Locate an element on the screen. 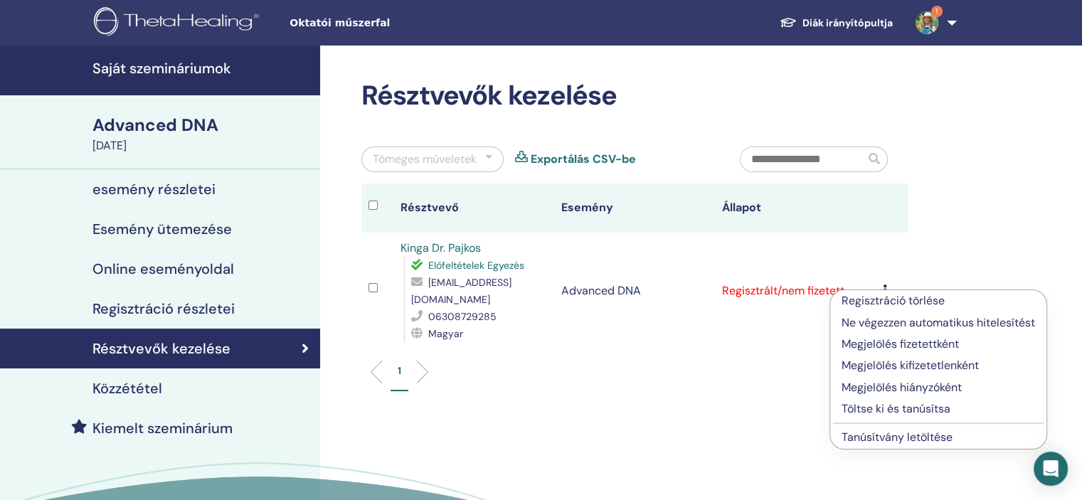 The height and width of the screenshot is (500, 1082). a: Kinga Dr. Pajkos is located at coordinates (440, 248).